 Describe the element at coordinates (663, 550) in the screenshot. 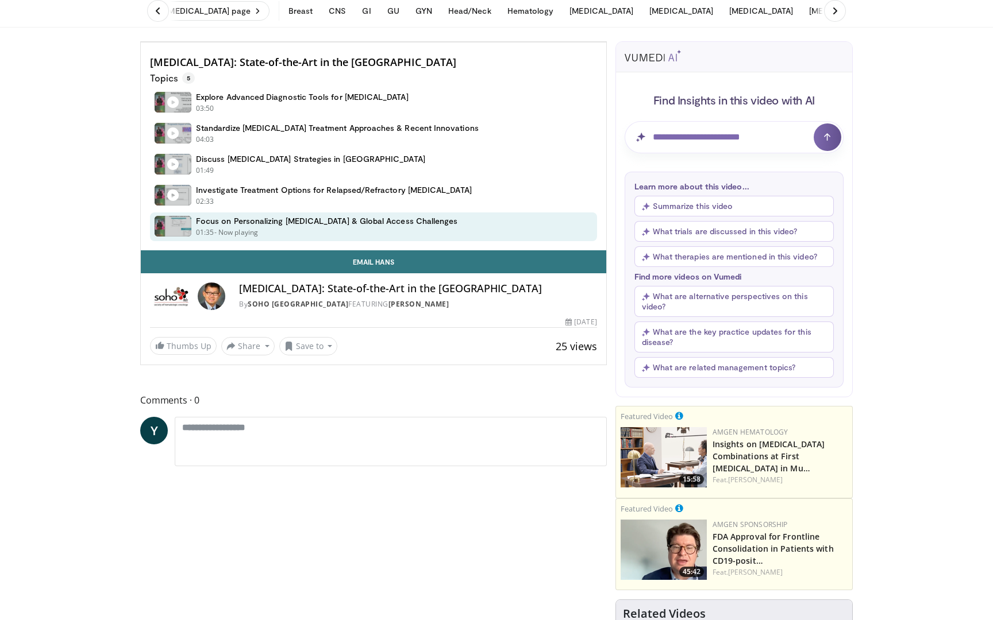

I see `a: 45:42` at that location.